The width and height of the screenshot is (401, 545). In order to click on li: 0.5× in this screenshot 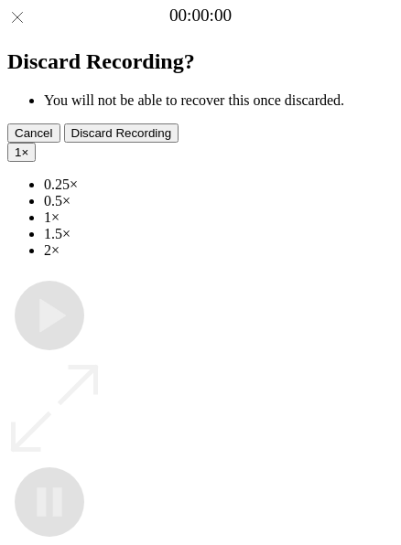, I will do `click(219, 201)`.